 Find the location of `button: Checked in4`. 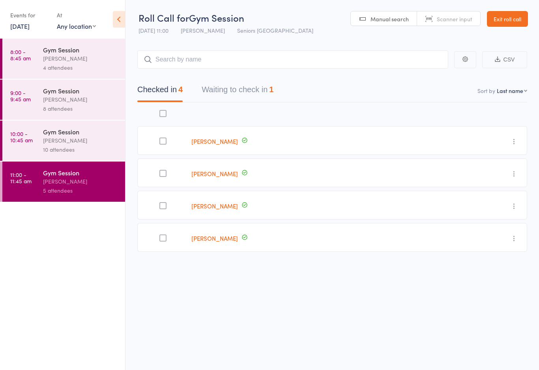

button: Checked in4 is located at coordinates (160, 91).